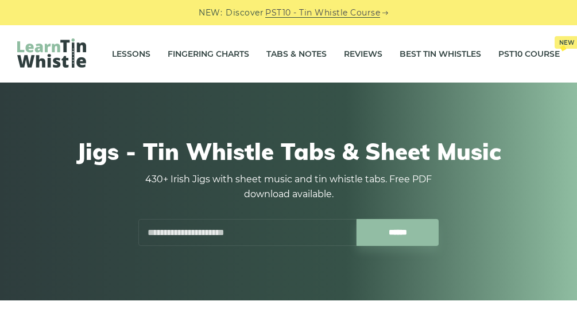 The image size is (577, 309). What do you see at coordinates (296, 54) in the screenshot?
I see `a: Tabs & Notes` at bounding box center [296, 54].